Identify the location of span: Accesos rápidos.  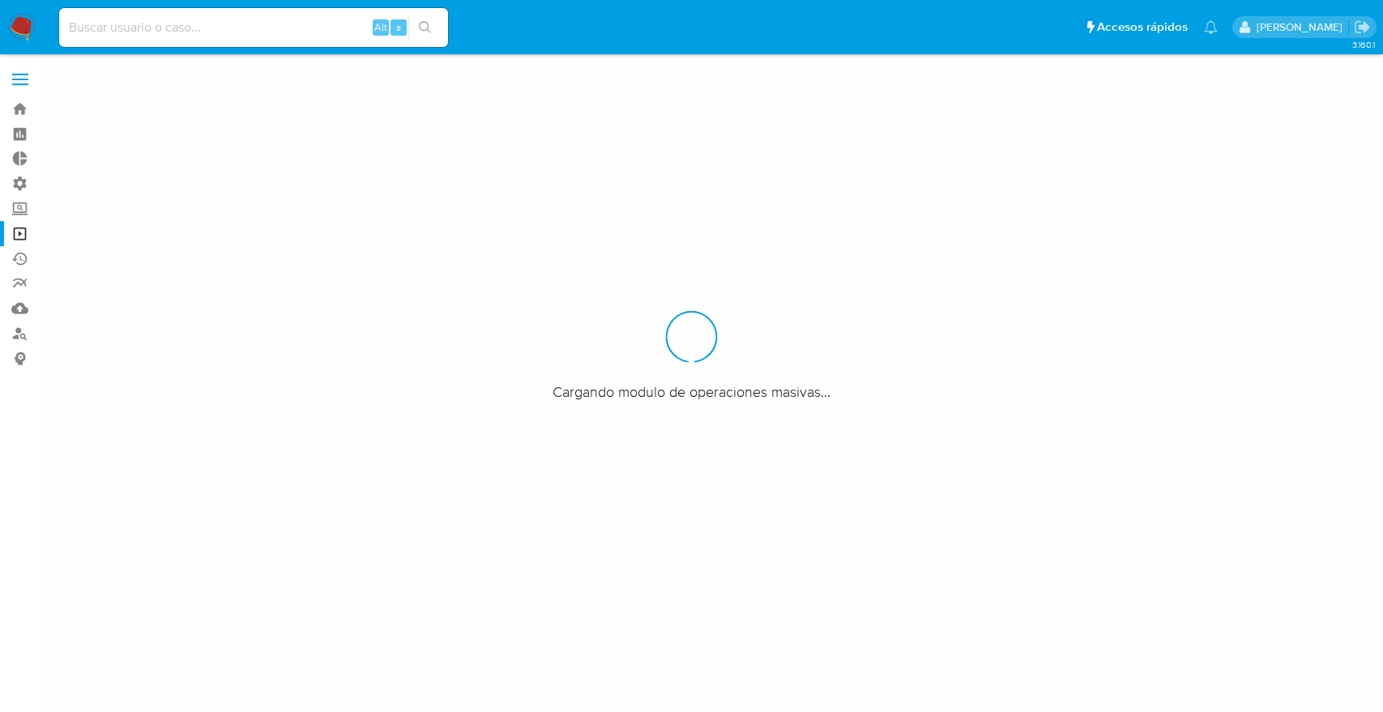
(1142, 27).